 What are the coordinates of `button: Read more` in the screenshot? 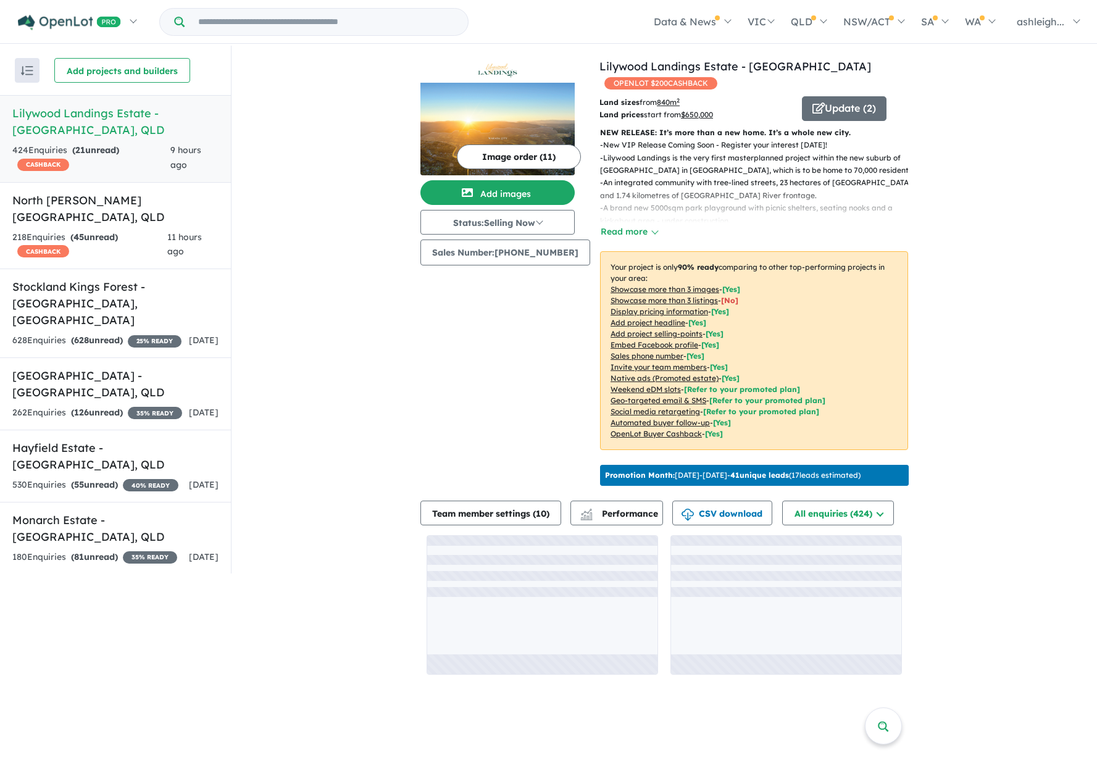 It's located at (629, 232).